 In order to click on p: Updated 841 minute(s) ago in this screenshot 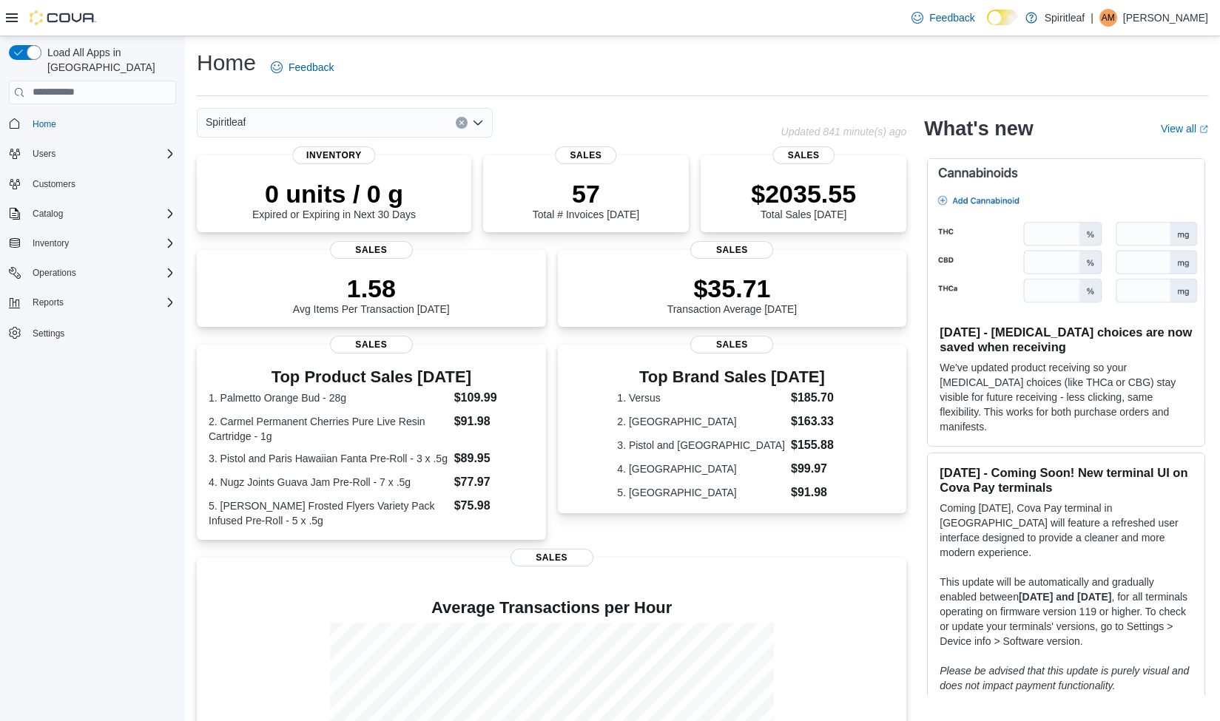, I will do `click(844, 132)`.